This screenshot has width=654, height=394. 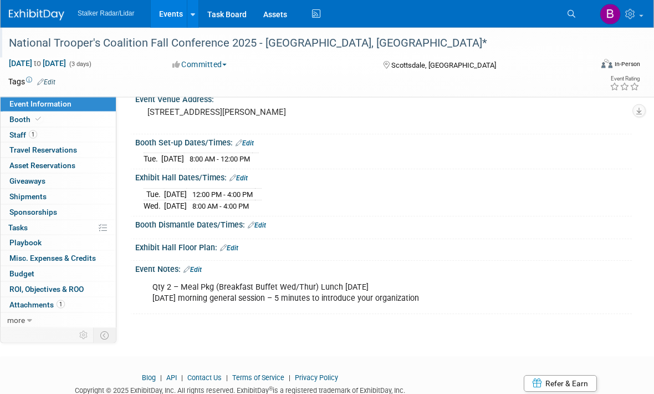 I want to click on span: ROI, Objectives & ROO, so click(x=47, y=289).